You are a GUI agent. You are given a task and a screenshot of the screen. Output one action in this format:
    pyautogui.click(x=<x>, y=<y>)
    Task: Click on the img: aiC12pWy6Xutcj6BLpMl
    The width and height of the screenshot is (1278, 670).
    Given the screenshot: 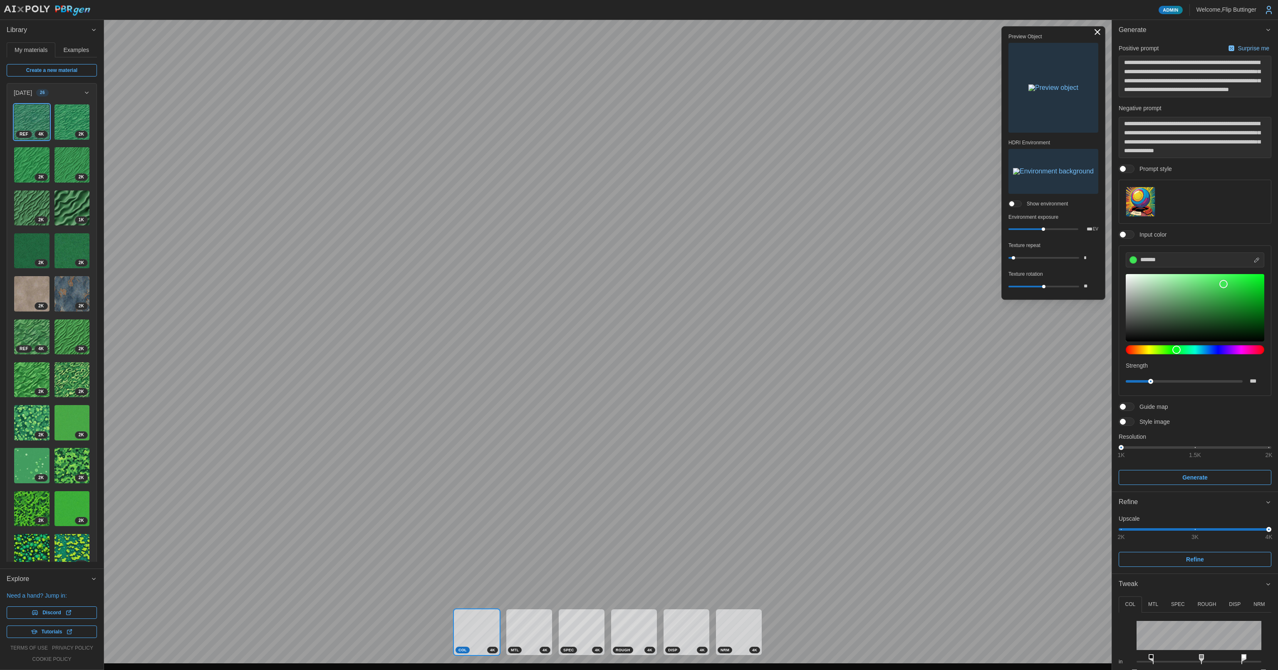 What is the action you would take?
    pyautogui.click(x=32, y=337)
    